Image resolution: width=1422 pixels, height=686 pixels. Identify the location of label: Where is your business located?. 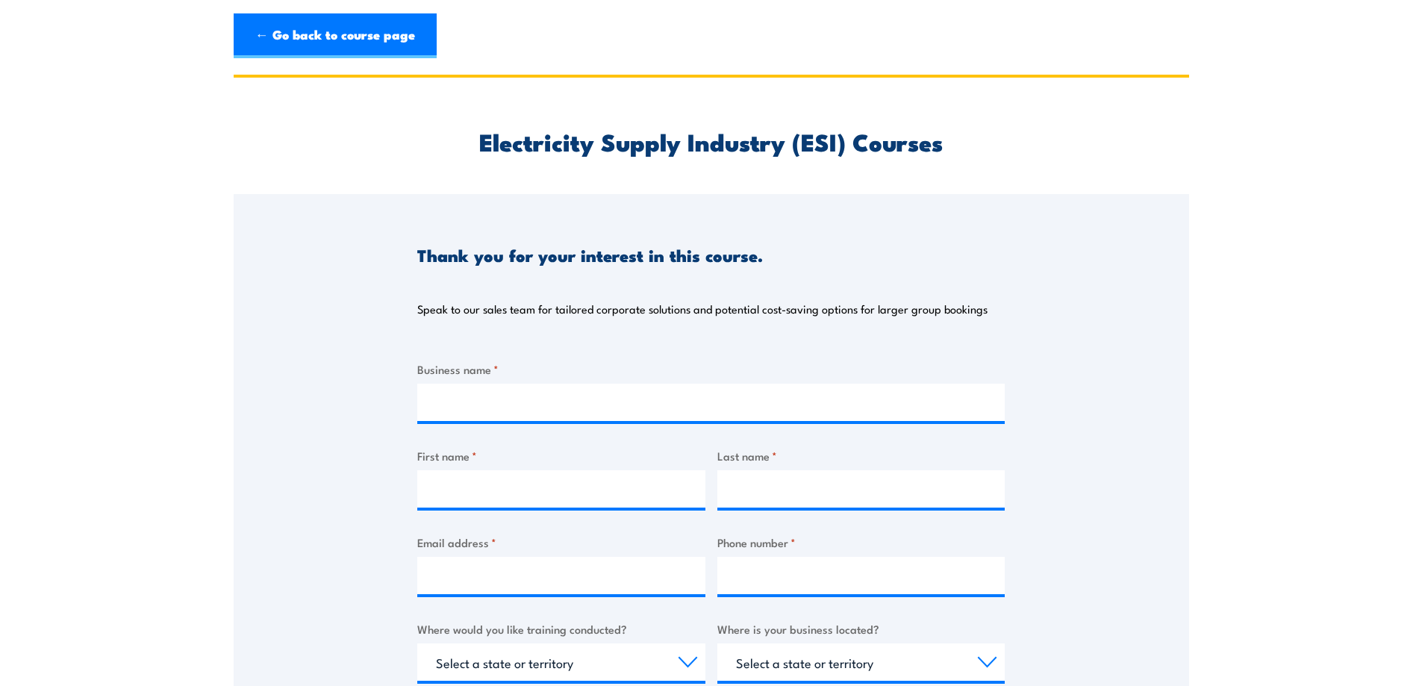
(861, 628).